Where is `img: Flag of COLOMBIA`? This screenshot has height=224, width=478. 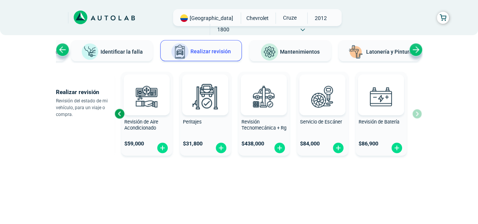 img: Flag of COLOMBIA is located at coordinates (184, 18).